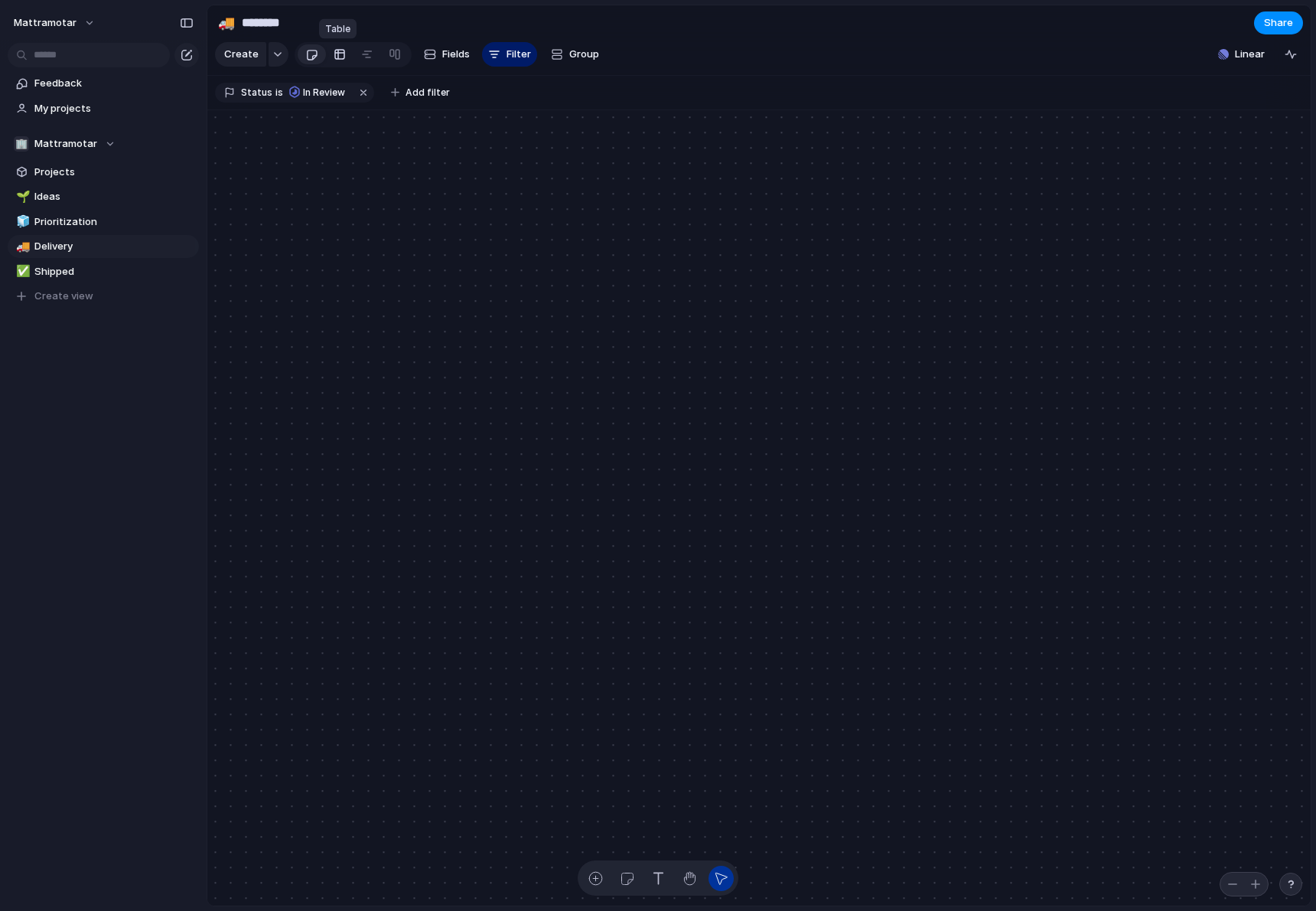 The image size is (1316, 911). I want to click on a: Projects, so click(103, 173).